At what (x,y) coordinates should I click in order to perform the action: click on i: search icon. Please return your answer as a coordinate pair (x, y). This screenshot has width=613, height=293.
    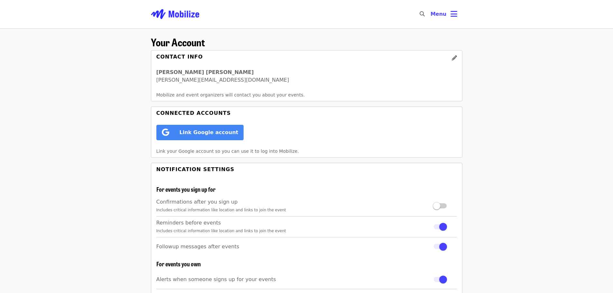
    Looking at the image, I should click on (422, 14).